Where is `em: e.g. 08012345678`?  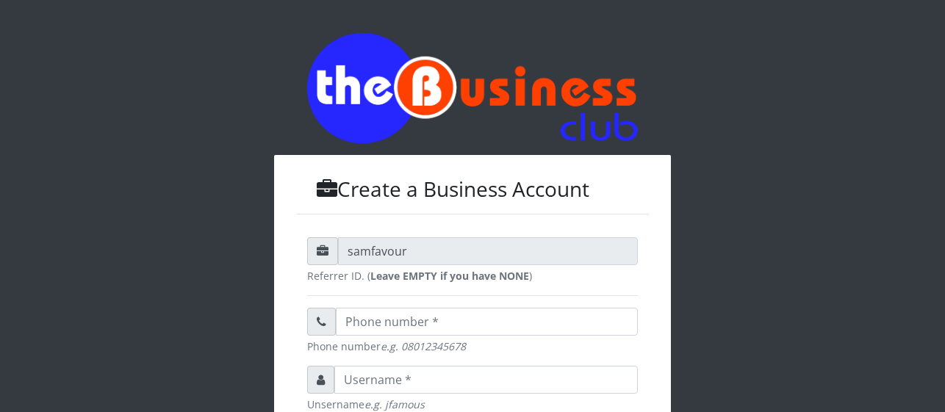
em: e.g. 08012345678 is located at coordinates (423, 346).